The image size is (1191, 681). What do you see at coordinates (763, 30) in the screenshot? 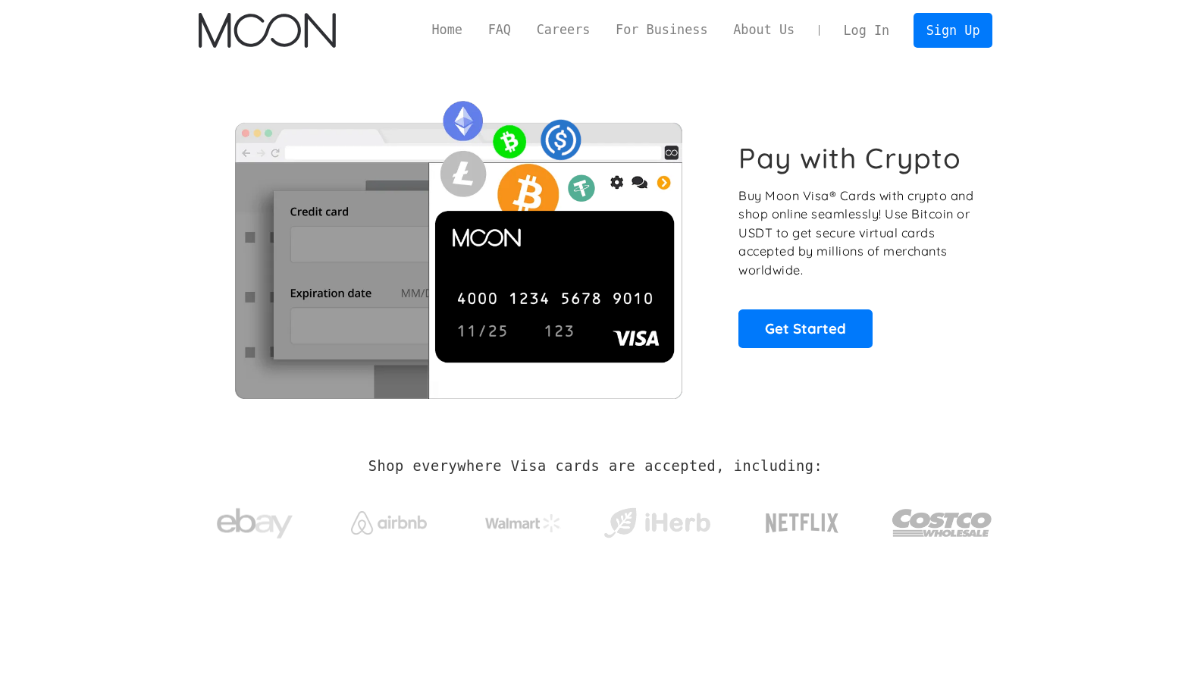
I see `a: About Us` at bounding box center [763, 30].